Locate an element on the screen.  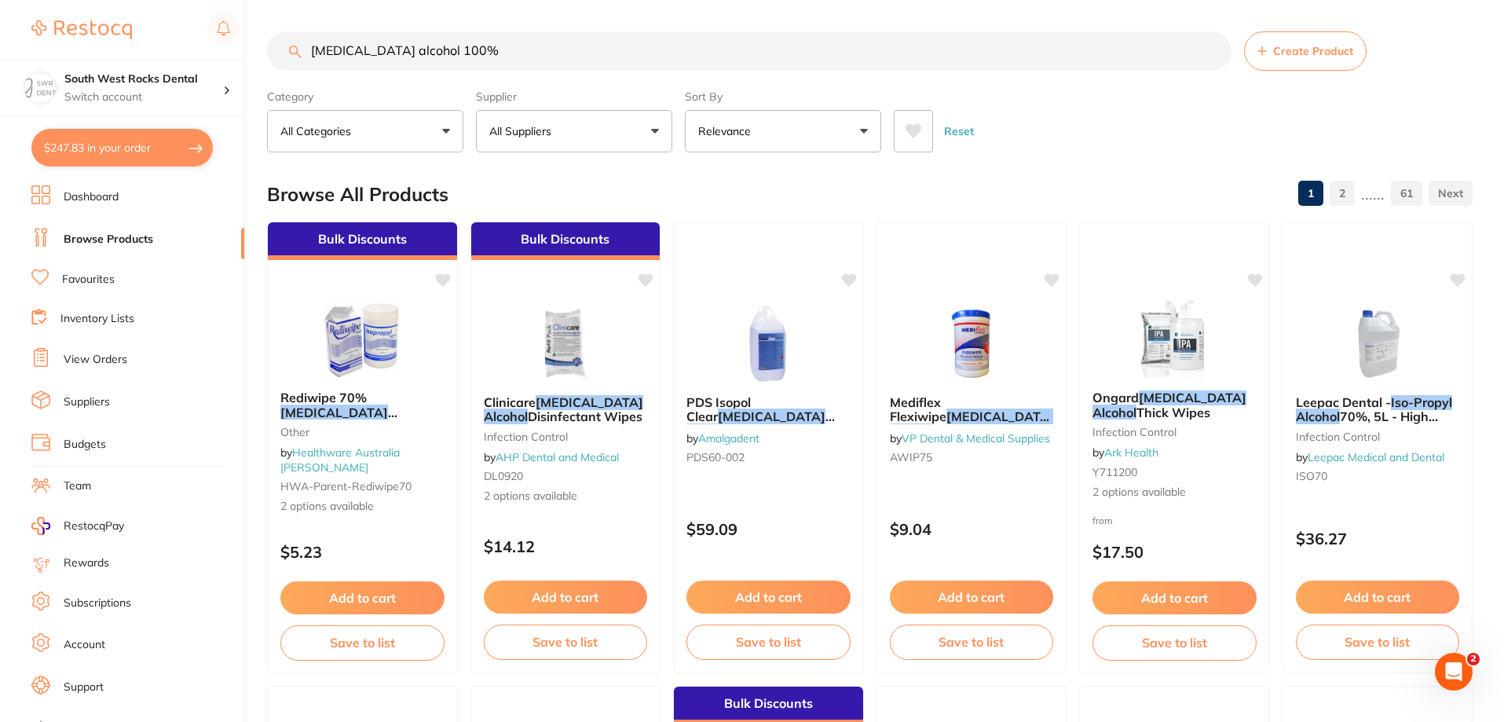
b: Leepac Dental - Iso-Propyl Alcohol 70%, 5L - High Quality Dental Product is located at coordinates (1377, 409).